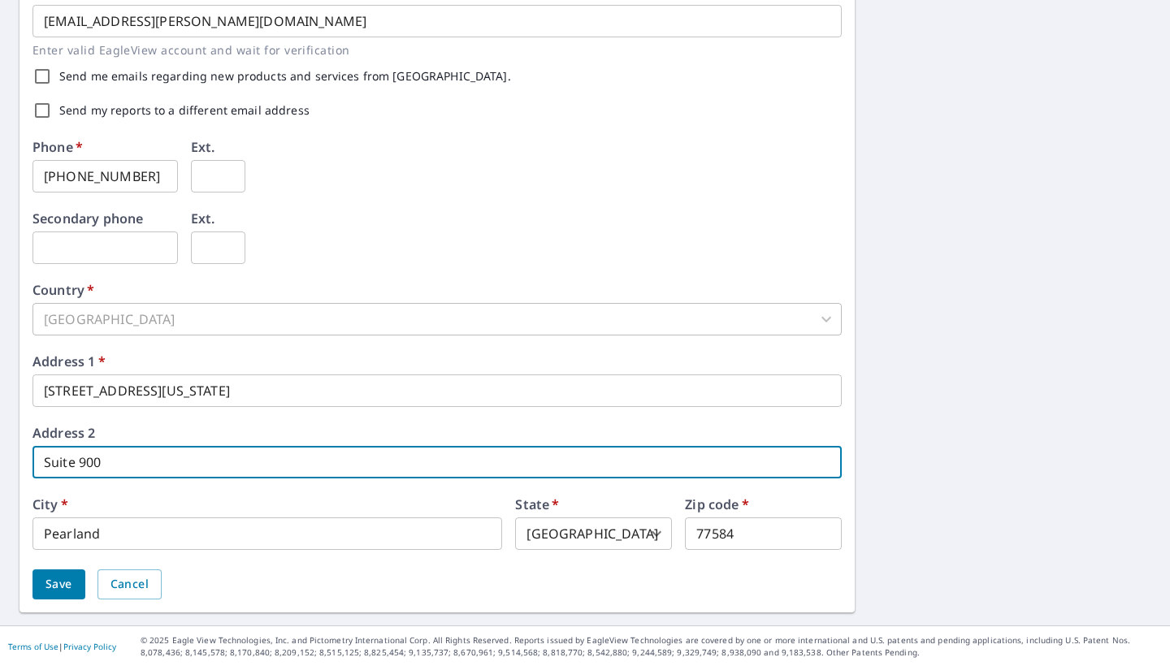 This screenshot has width=1170, height=666. Describe the element at coordinates (129, 584) in the screenshot. I see `span: Cancel` at that location.